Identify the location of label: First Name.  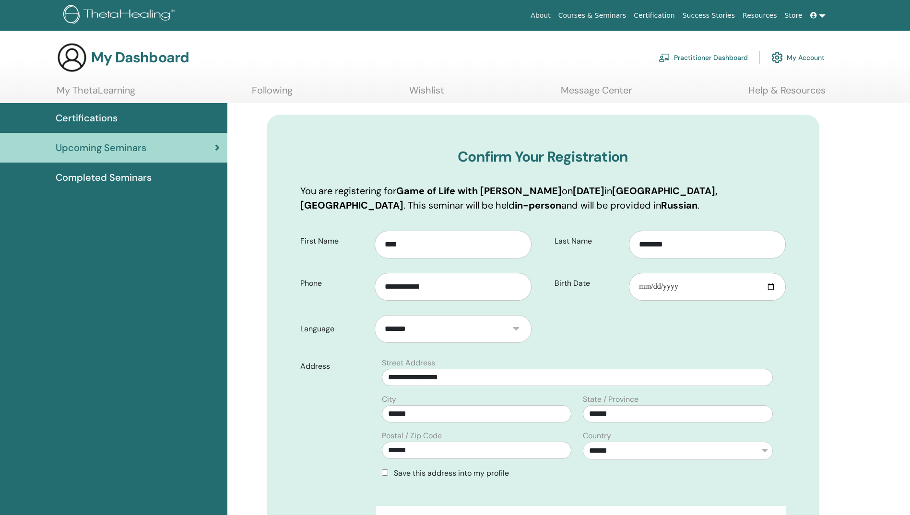
(334, 241).